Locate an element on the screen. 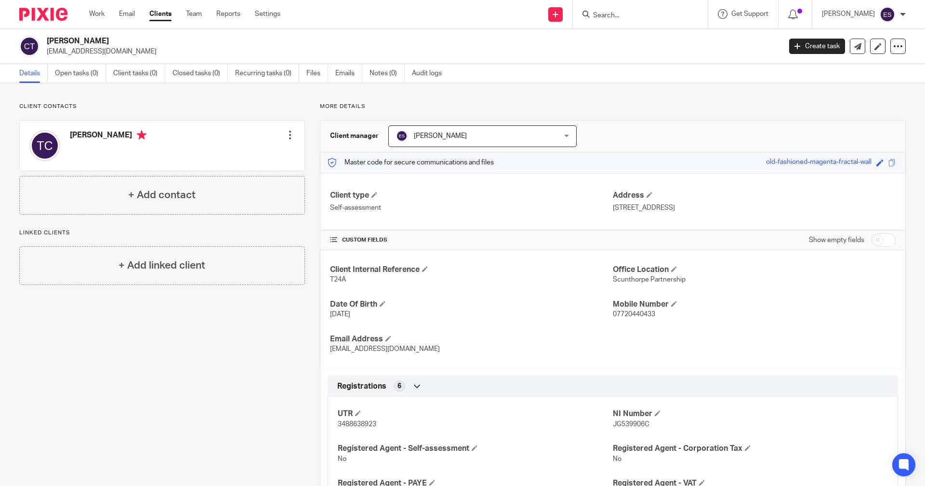  a: Reports is located at coordinates (228, 14).